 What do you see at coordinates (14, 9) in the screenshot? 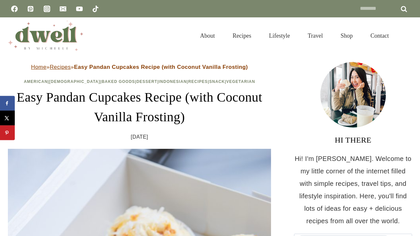
I see `a: Facebook` at bounding box center [14, 9].